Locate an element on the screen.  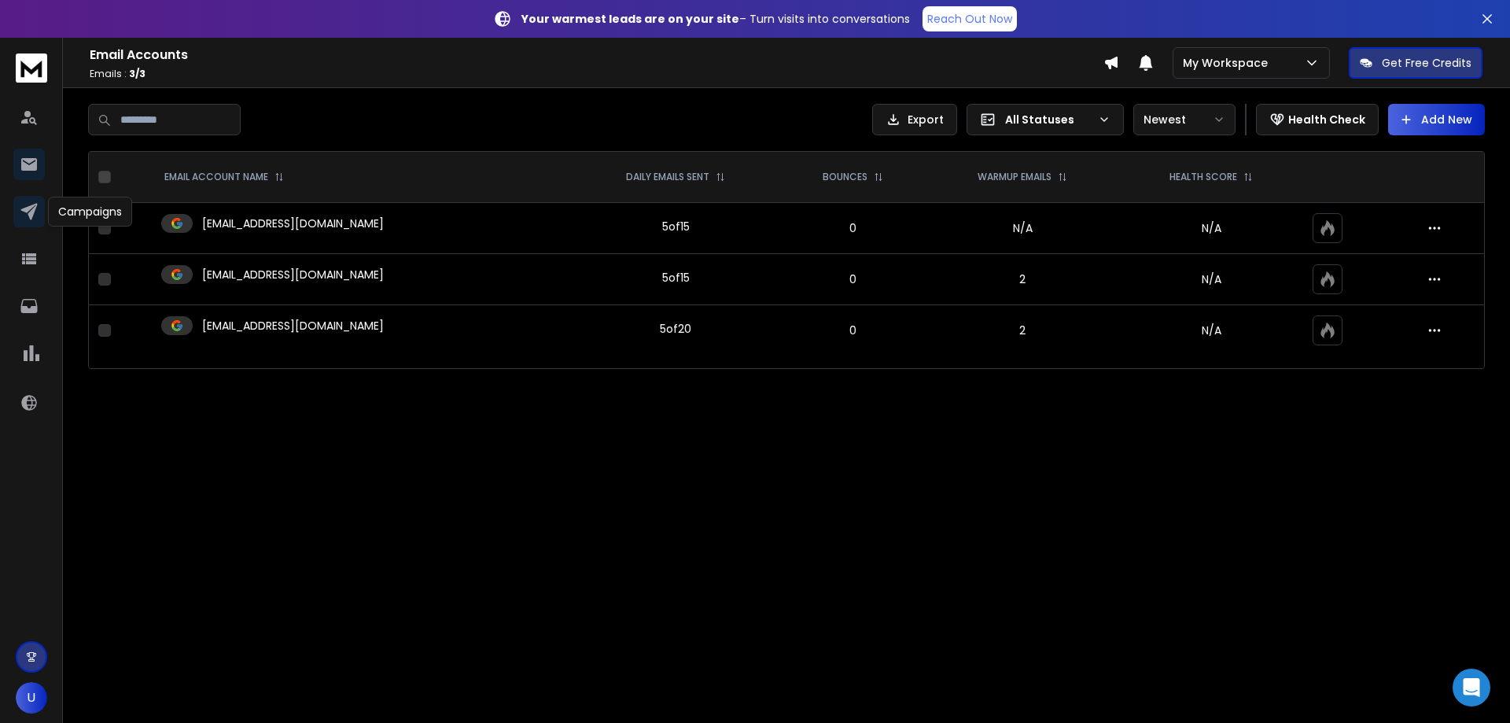
span: 3 / 3 is located at coordinates (137, 73).